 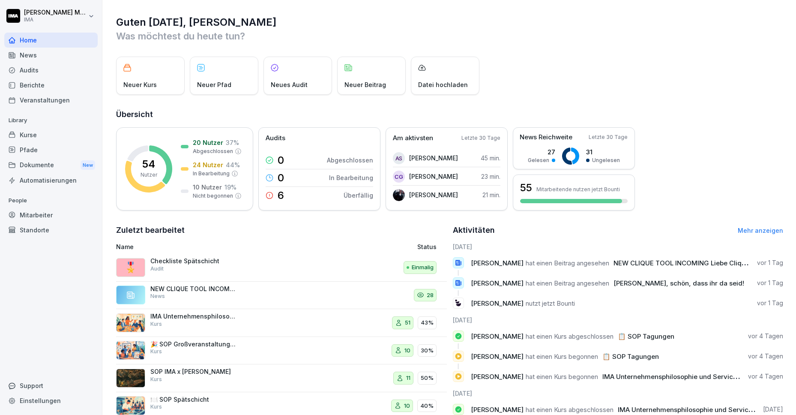 What do you see at coordinates (51, 385) in the screenshot?
I see `div: Support` at bounding box center [51, 385].